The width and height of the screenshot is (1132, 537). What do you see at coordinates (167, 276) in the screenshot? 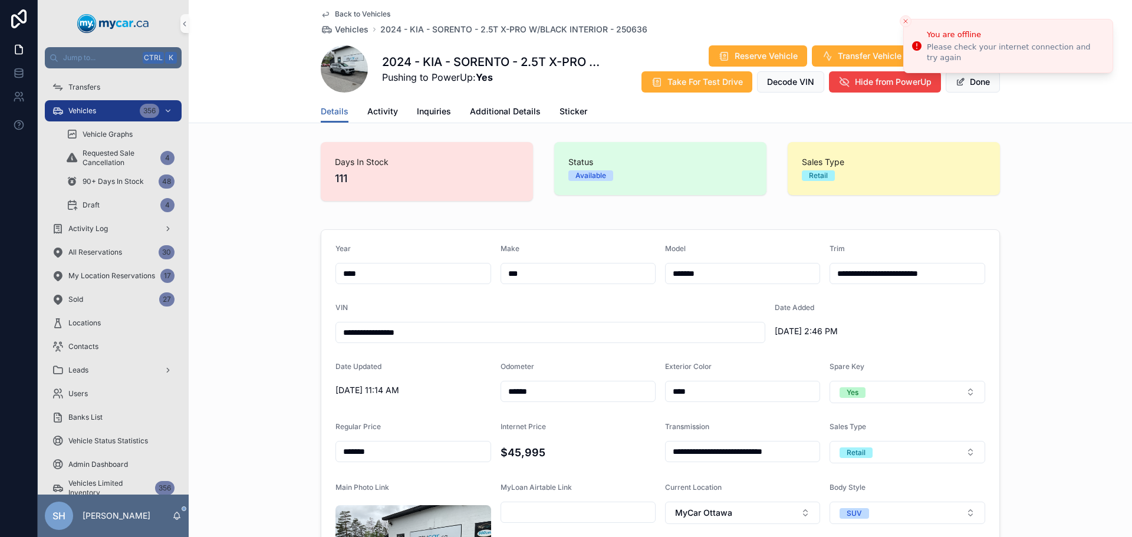
I see `div: 17` at bounding box center [167, 276].